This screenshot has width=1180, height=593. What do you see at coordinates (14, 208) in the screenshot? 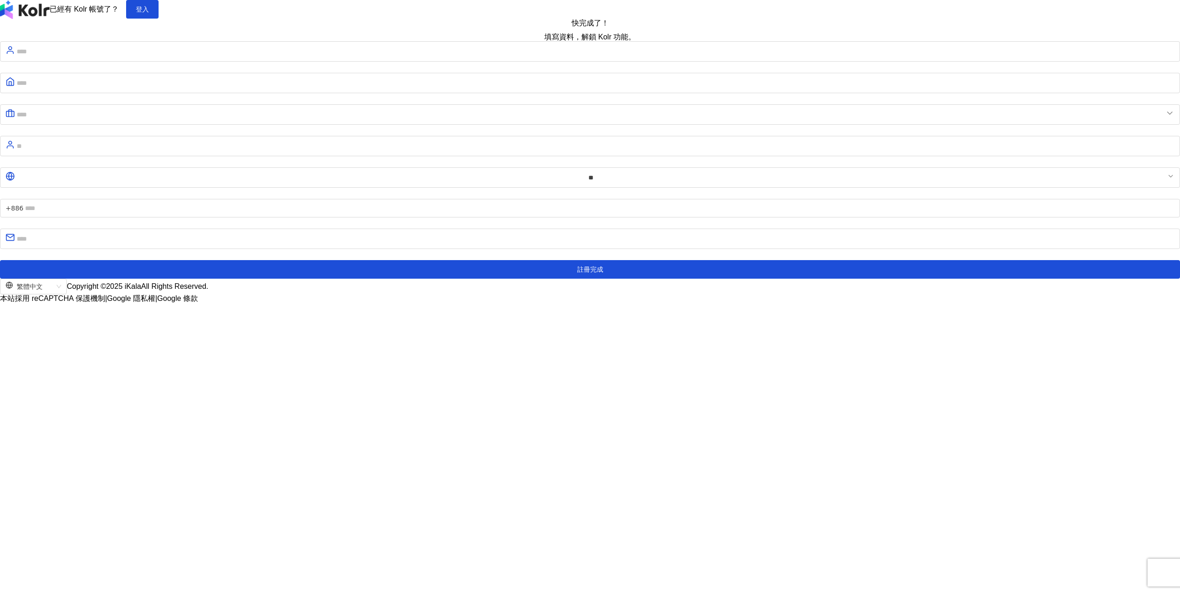
I see `span: +886` at bounding box center [14, 208].